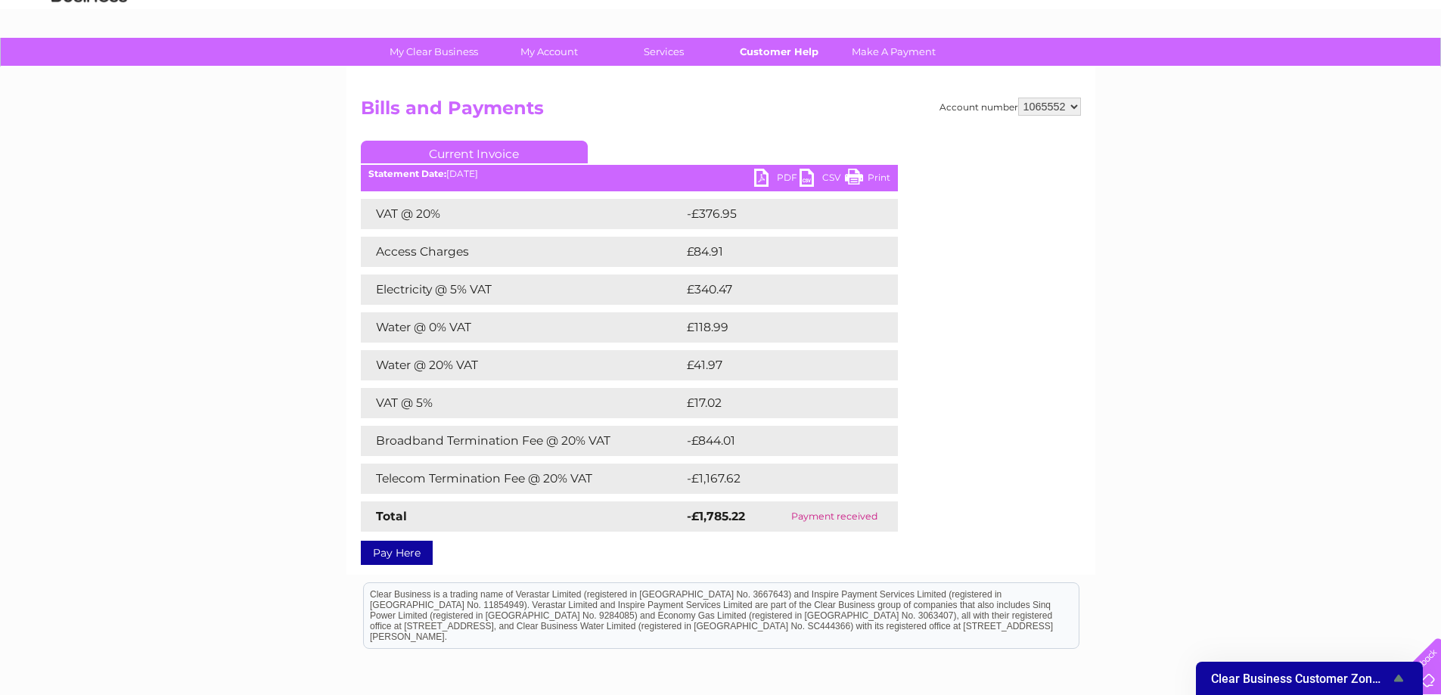 The height and width of the screenshot is (695, 1441). I want to click on td: £340.47, so click(777, 290).